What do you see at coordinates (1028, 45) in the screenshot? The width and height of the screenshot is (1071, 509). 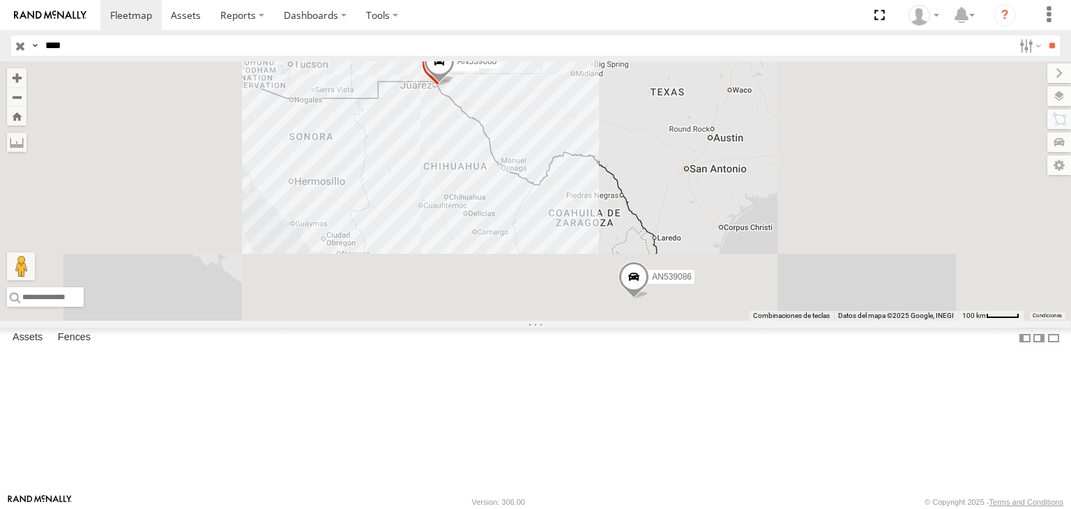 I see `label: Search Filter Options` at bounding box center [1028, 45].